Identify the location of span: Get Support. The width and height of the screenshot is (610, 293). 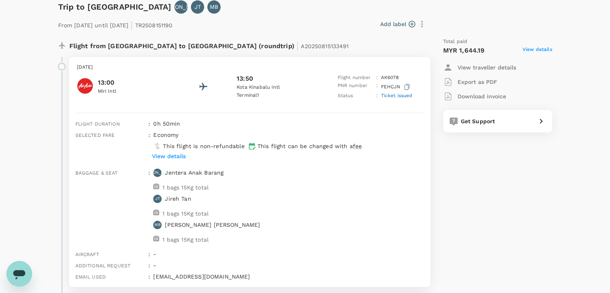
(478, 121).